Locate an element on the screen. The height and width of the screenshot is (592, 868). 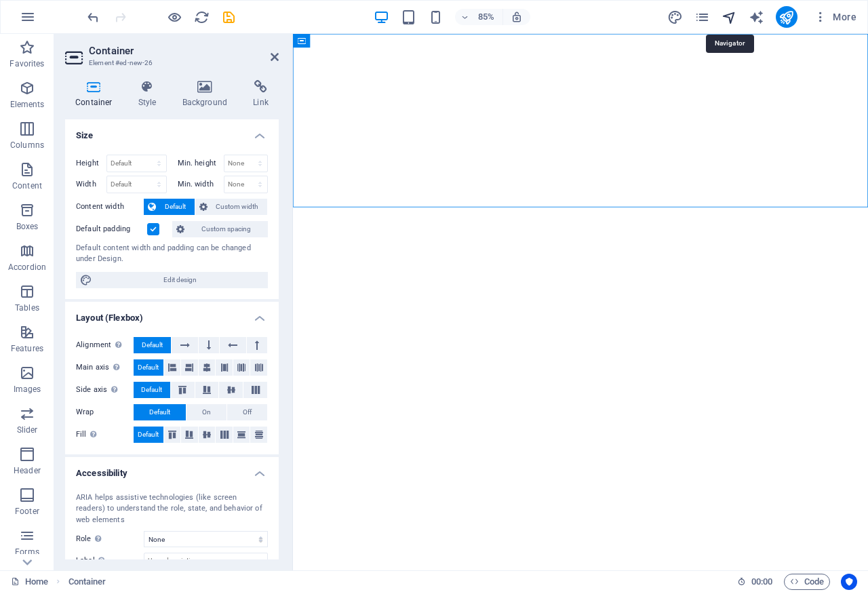
button: reload is located at coordinates (201, 17).